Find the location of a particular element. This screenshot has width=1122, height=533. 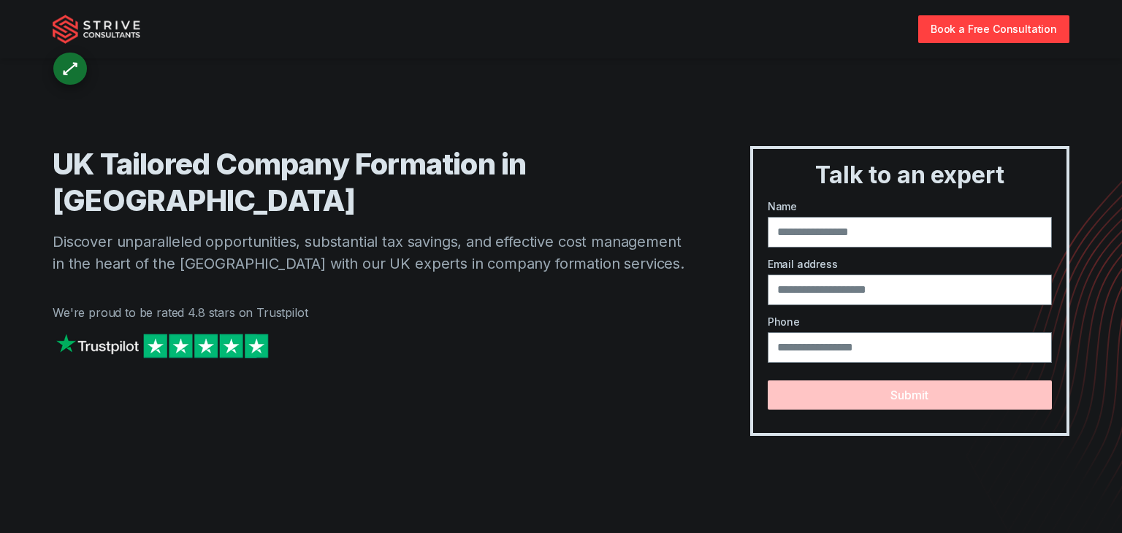

button: Submit is located at coordinates (909, 395).